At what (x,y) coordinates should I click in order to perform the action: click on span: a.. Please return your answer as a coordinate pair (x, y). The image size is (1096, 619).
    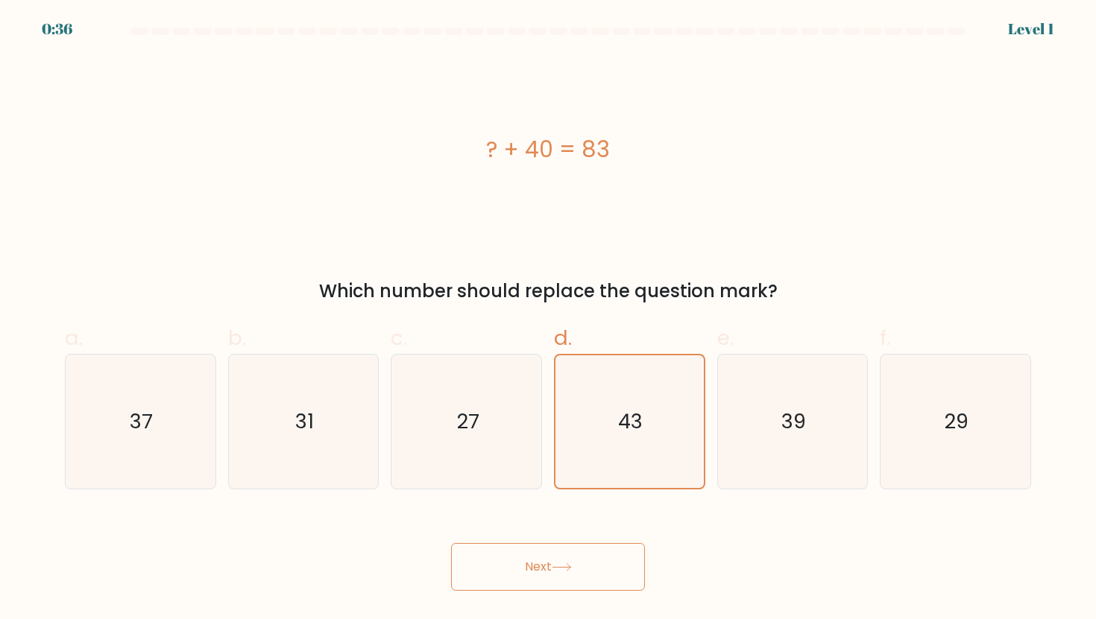
    Looking at the image, I should click on (74, 338).